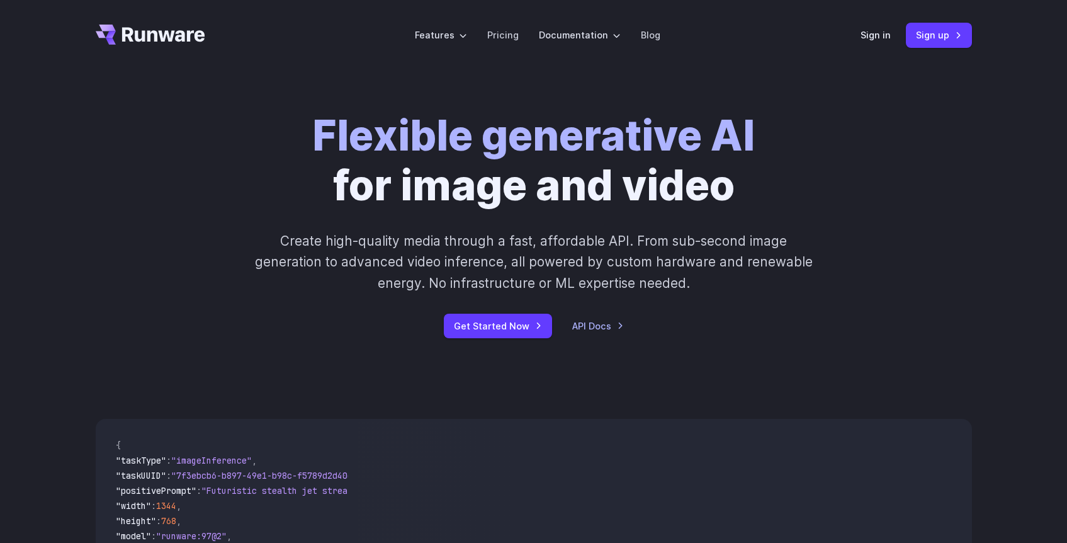 Image resolution: width=1067 pixels, height=543 pixels. I want to click on a: Pricing, so click(503, 35).